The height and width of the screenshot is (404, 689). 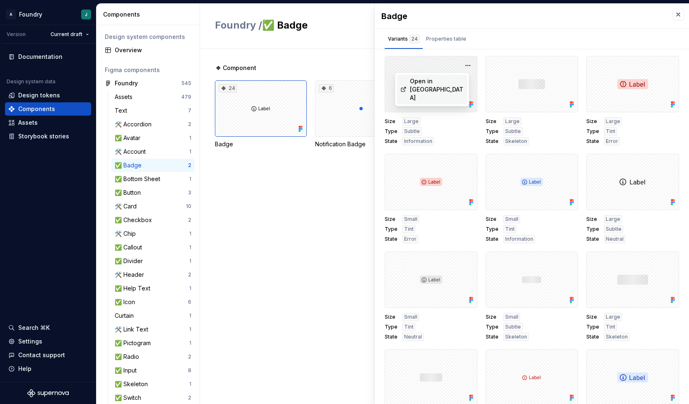 What do you see at coordinates (48, 369) in the screenshot?
I see `button: Help` at bounding box center [48, 369].